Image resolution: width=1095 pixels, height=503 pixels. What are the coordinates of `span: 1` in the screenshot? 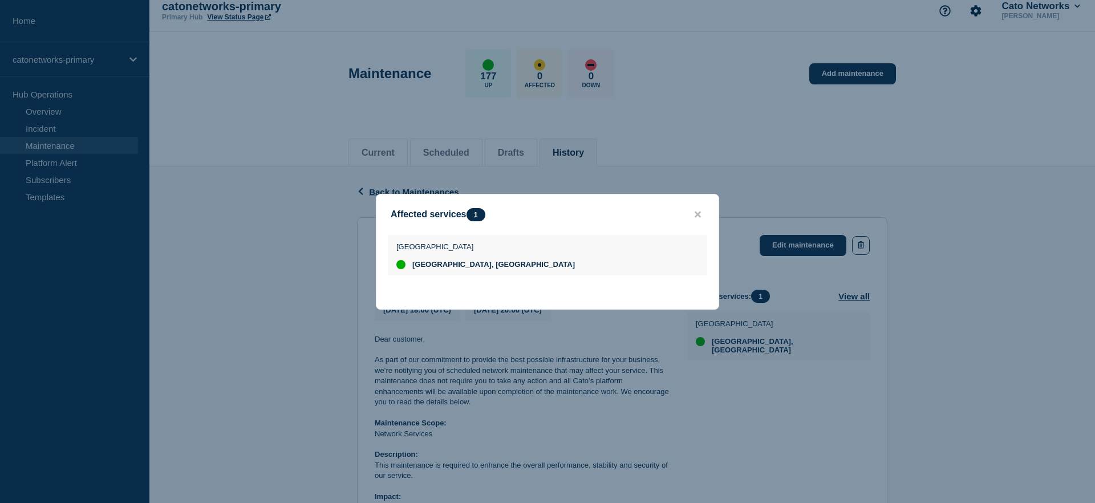 It's located at (476, 214).